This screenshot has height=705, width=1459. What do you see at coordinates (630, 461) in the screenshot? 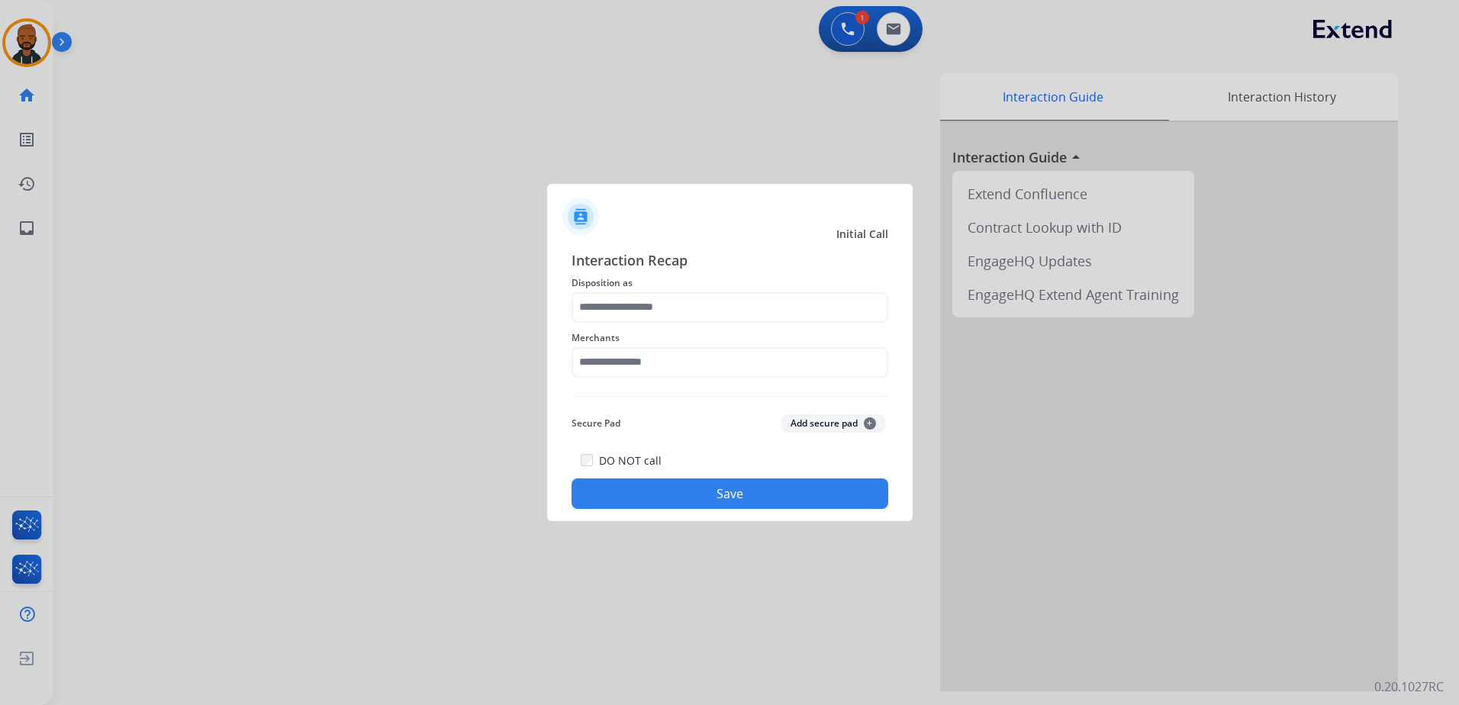
I see `label: DO NOT call` at bounding box center [630, 461].